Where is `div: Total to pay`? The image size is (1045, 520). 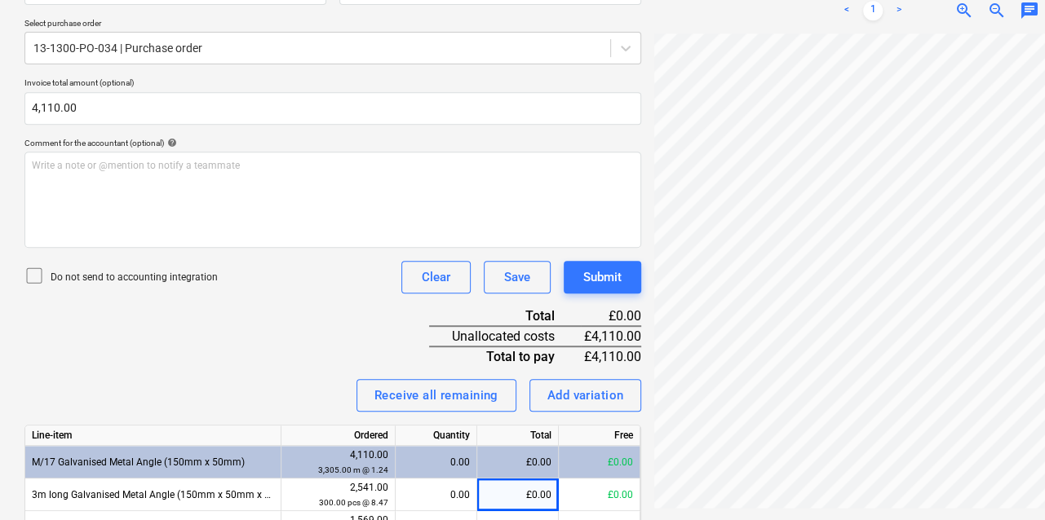 div: Total to pay is located at coordinates (504, 356).